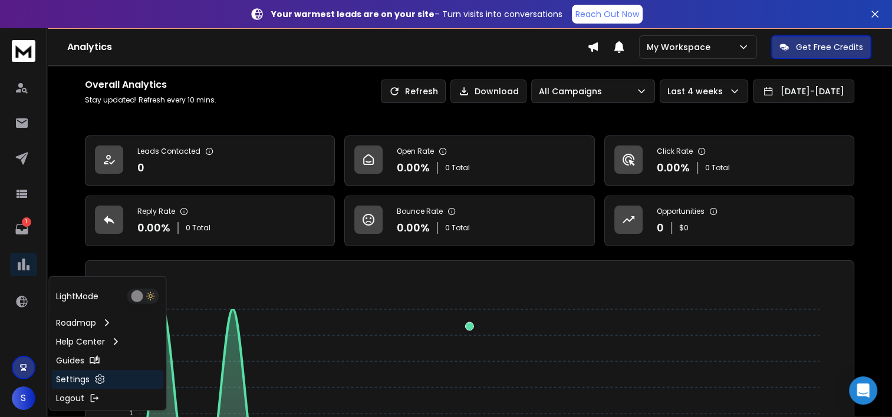  I want to click on strong: Your warmest leads are on your site, so click(352, 14).